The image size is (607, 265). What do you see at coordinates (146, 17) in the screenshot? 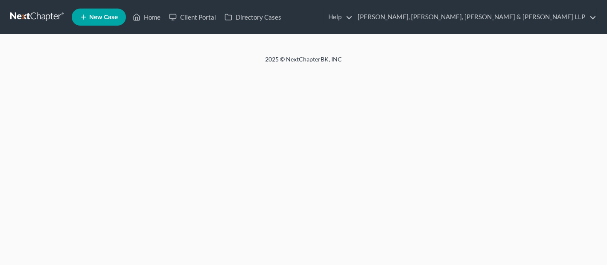
I see `a: Home` at bounding box center [146, 17].